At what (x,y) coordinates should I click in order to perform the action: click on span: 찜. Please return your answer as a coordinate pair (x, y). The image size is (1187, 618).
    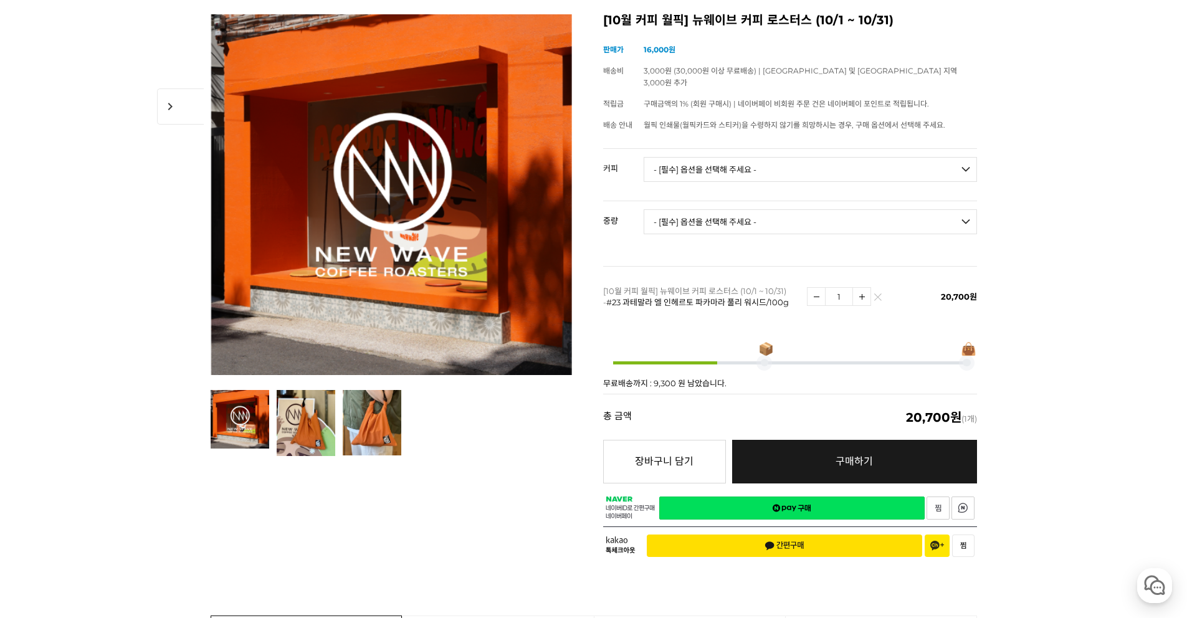
    Looking at the image, I should click on (963, 546).